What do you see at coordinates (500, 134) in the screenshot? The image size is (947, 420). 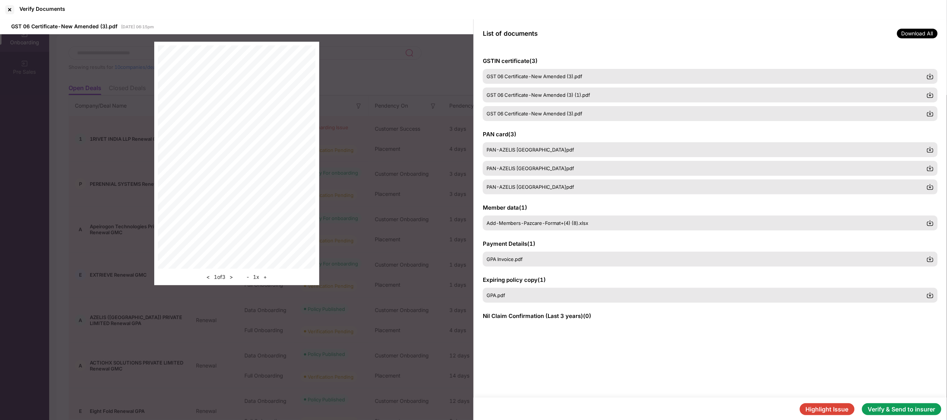 I see `span: PAN card ( 3 )` at bounding box center [500, 134].